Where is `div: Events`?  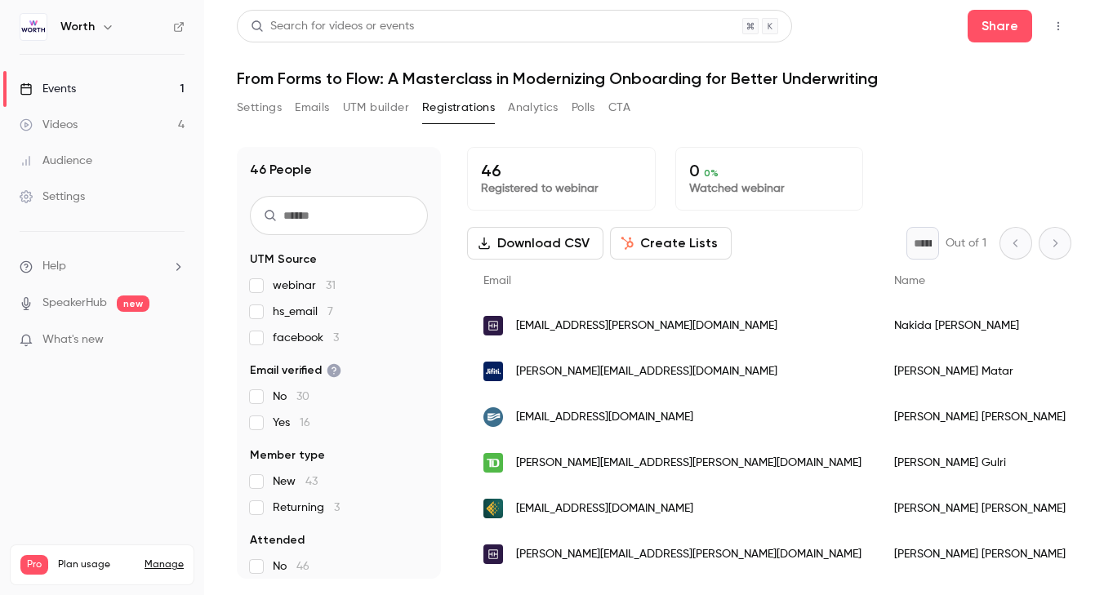
div: Events is located at coordinates (47, 89).